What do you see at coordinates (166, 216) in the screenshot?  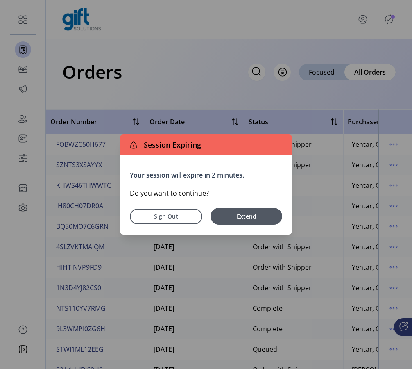 I see `span: Sign Out` at bounding box center [166, 216].